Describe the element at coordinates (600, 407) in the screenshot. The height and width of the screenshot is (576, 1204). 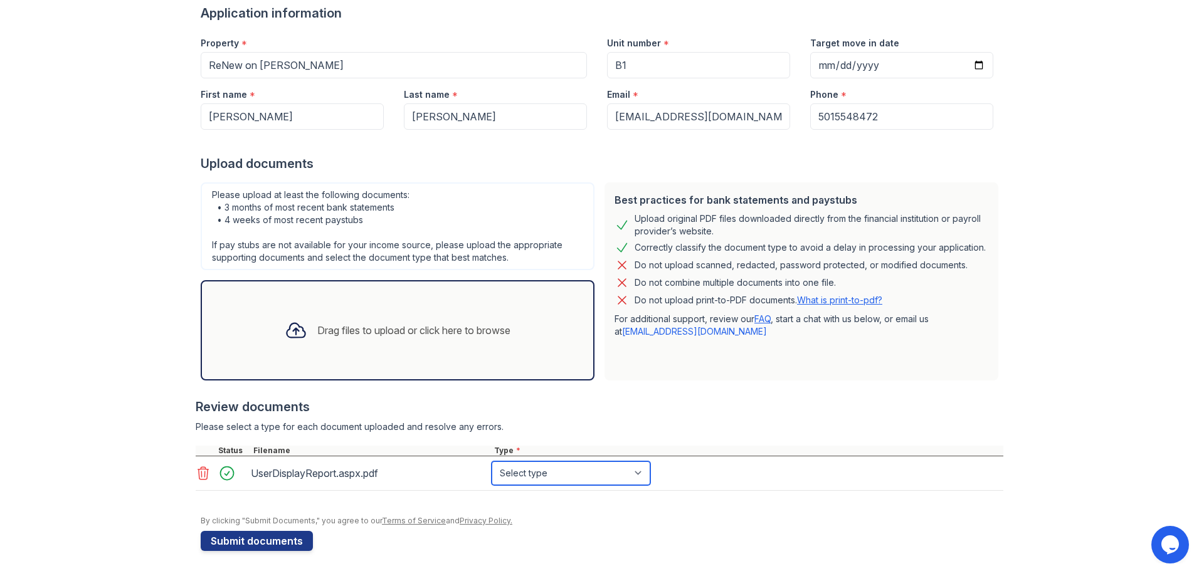
I see `div: Review documents` at that location.